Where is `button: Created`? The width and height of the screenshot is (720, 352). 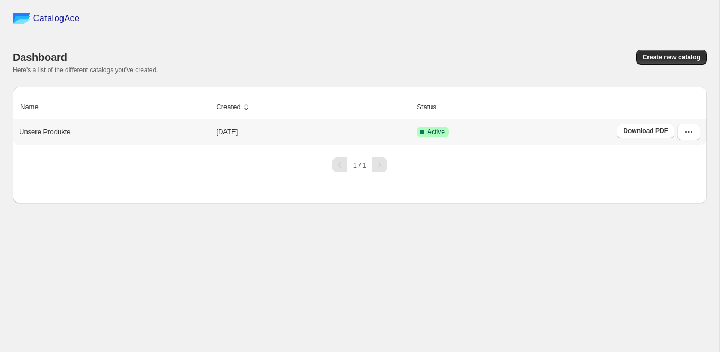
button: Created is located at coordinates (234, 107).